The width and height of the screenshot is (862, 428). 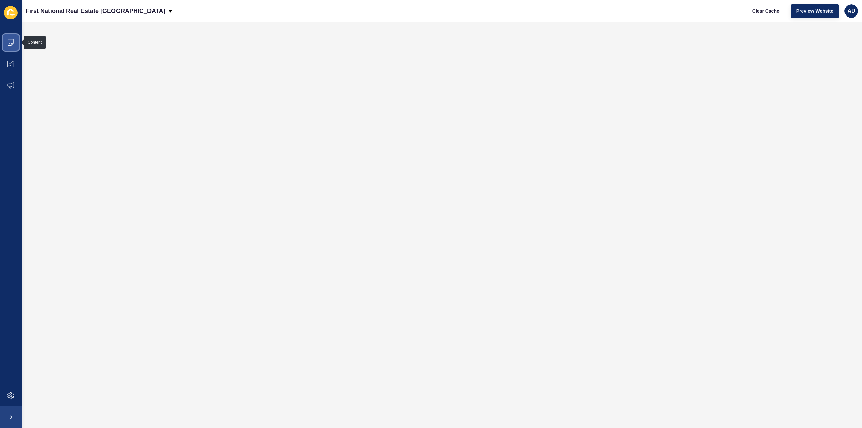 What do you see at coordinates (766, 11) in the screenshot?
I see `span: Clear Cache` at bounding box center [766, 11].